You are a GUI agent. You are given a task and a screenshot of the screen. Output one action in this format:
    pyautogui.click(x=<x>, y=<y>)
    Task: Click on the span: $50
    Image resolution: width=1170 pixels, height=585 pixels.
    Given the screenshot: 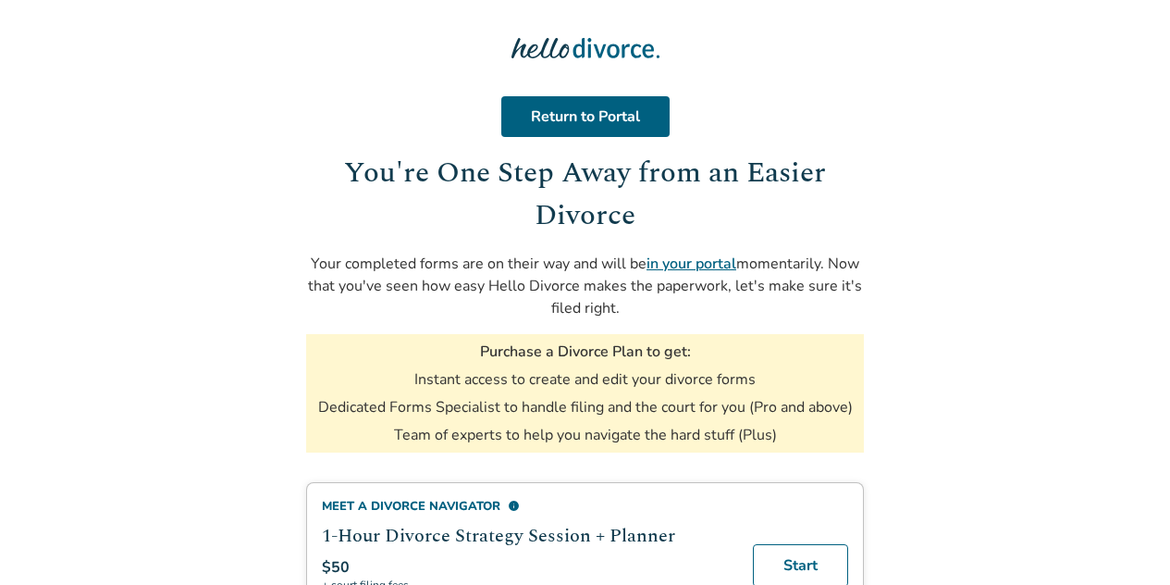 What is the action you would take?
    pyautogui.click(x=336, y=567)
    